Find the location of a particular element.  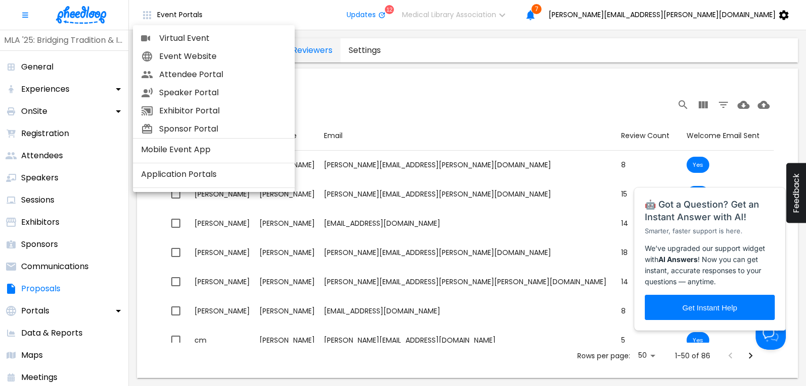

div: Application Portals is located at coordinates (214, 175).